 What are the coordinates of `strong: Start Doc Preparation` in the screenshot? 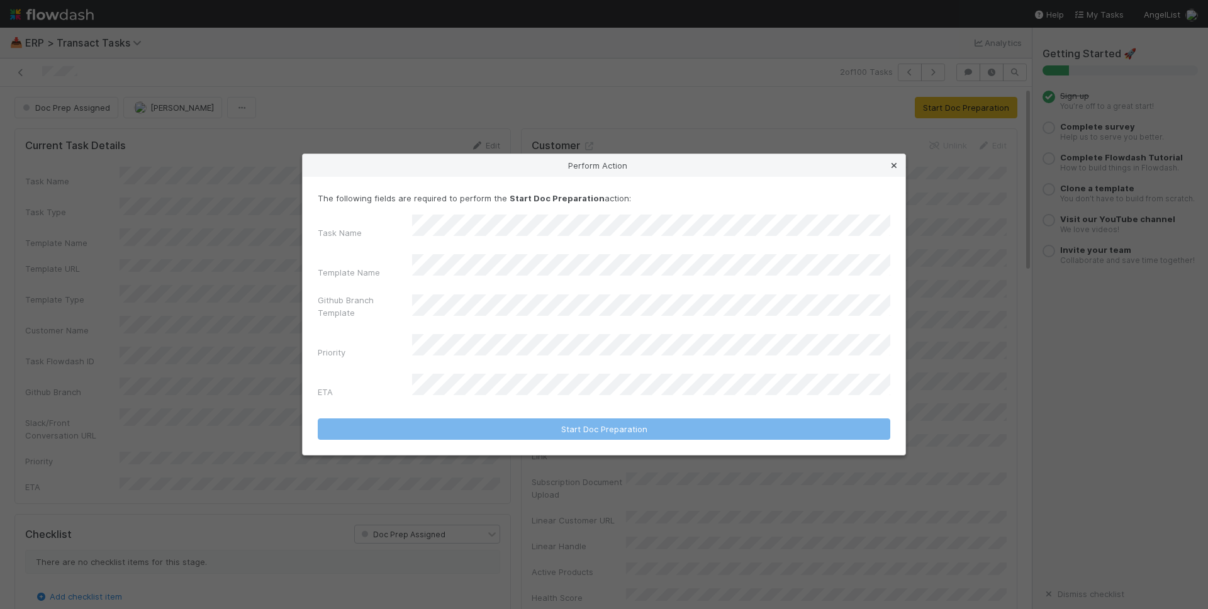 It's located at (557, 198).